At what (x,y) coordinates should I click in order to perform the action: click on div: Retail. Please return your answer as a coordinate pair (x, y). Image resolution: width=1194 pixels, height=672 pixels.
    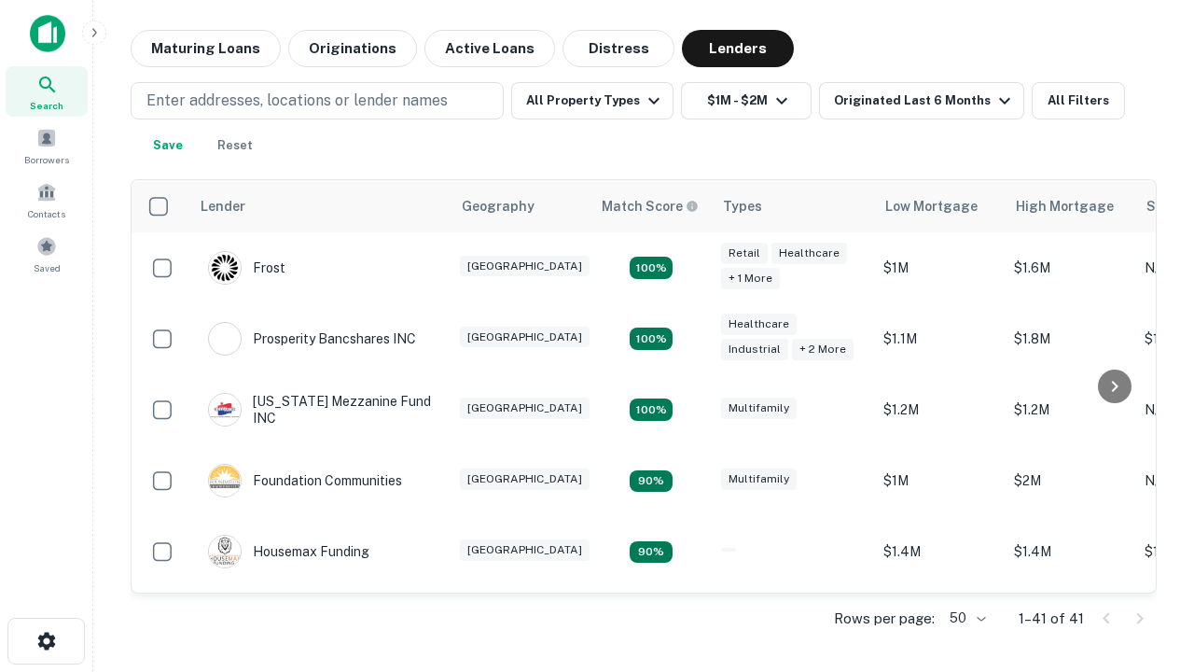
    Looking at the image, I should click on (745, 253).